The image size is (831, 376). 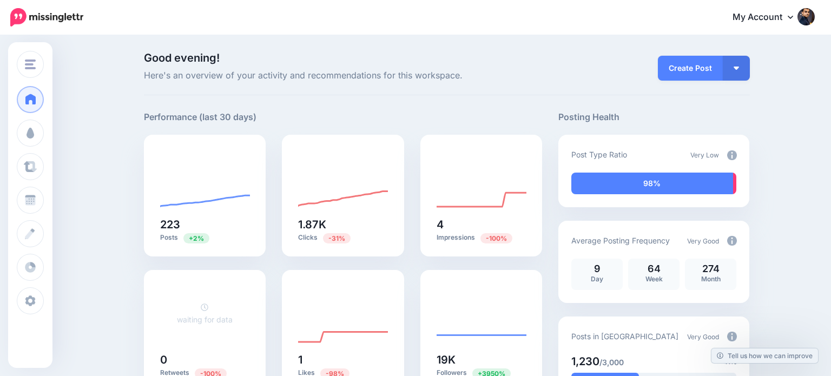 What do you see at coordinates (47, 17) in the screenshot?
I see `img: Missinglettr` at bounding box center [47, 17].